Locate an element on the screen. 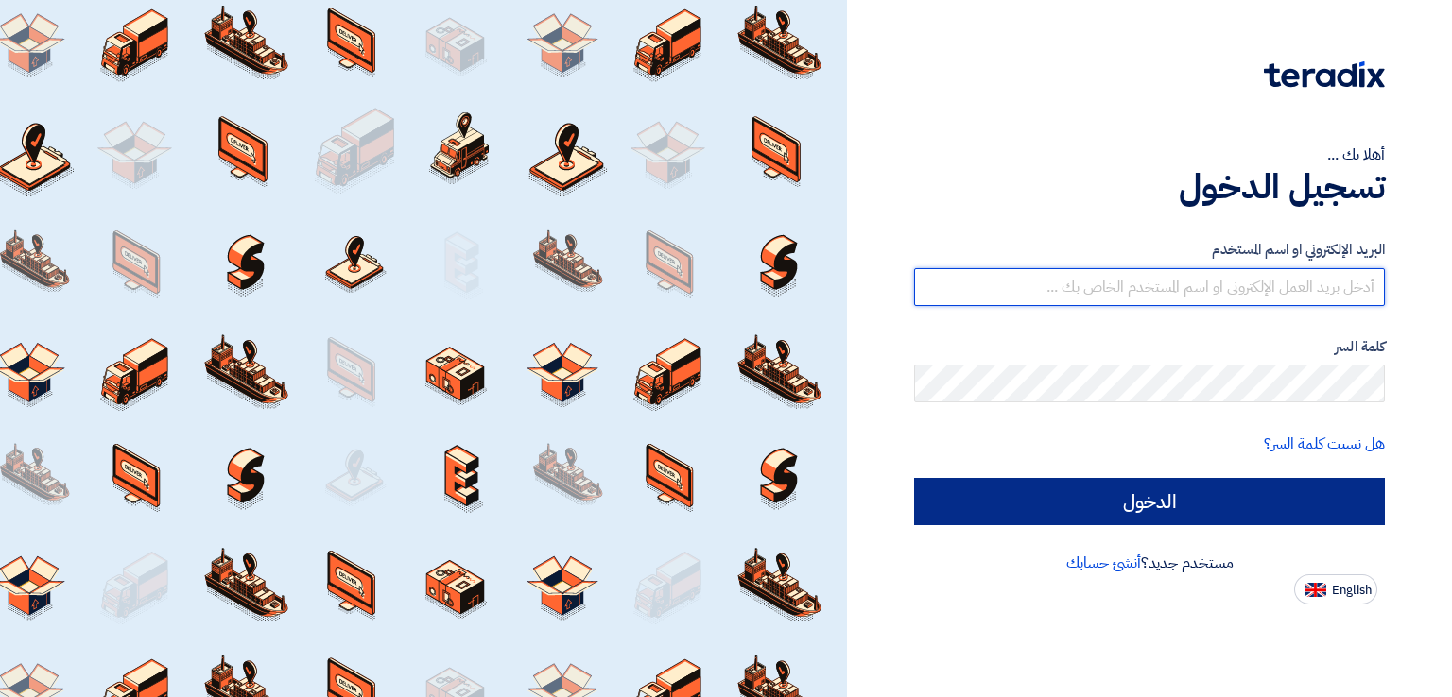  label: كلمة السر is located at coordinates (1149, 347).